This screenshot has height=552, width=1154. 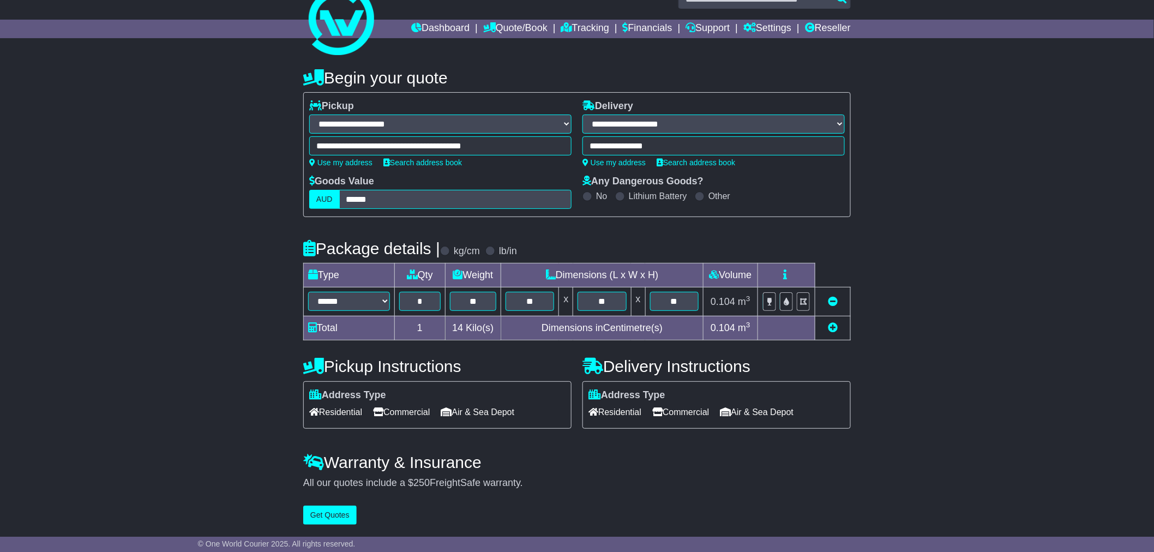 I want to click on label: Lithium Battery, so click(x=658, y=196).